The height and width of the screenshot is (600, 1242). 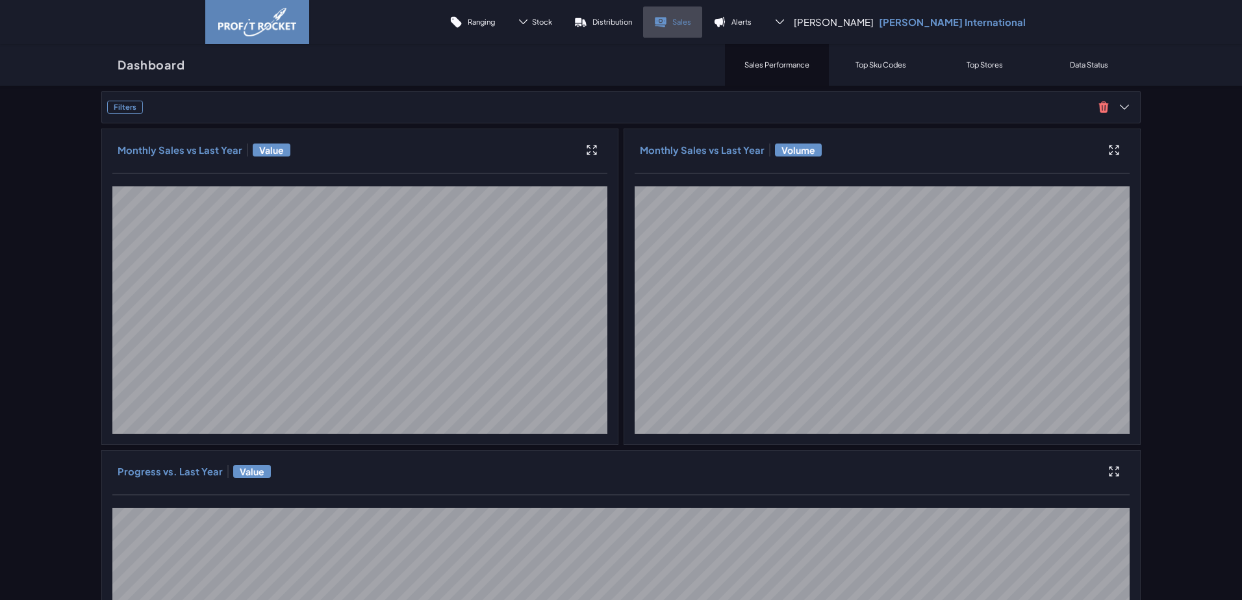 What do you see at coordinates (798, 150) in the screenshot?
I see `span: Volume` at bounding box center [798, 150].